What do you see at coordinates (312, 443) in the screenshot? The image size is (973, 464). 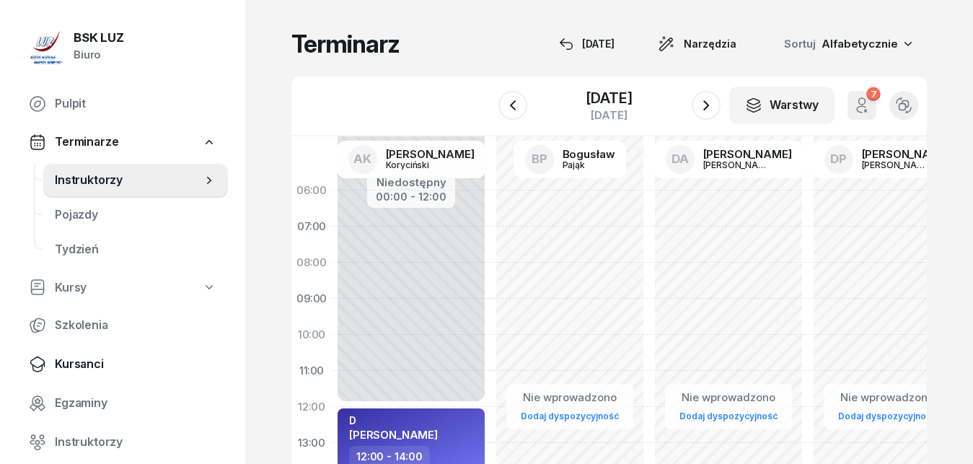 I see `div: 13:00` at bounding box center [312, 443].